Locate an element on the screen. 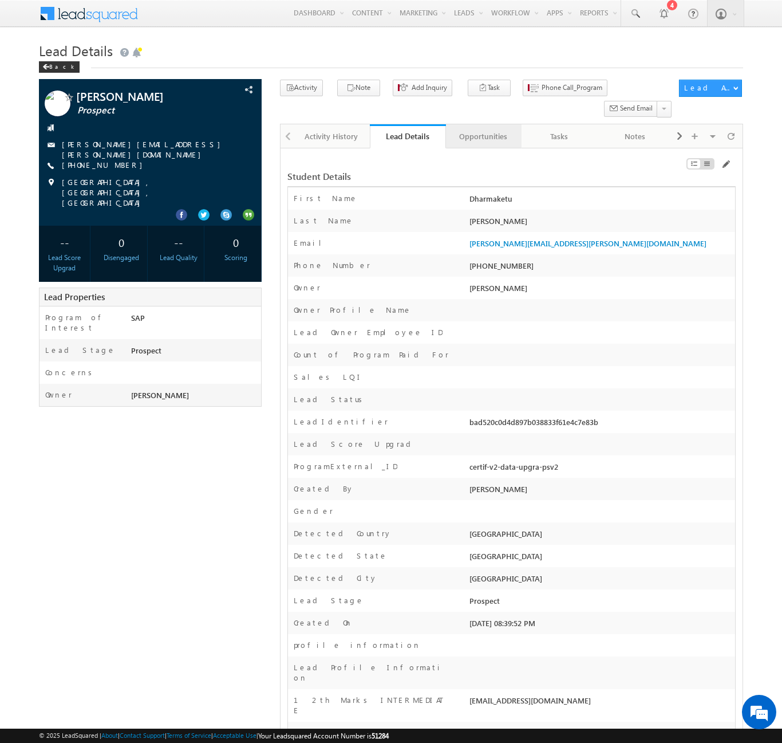 This screenshot has height=743, width=782. span: Phone Call_Program is located at coordinates (572, 88).